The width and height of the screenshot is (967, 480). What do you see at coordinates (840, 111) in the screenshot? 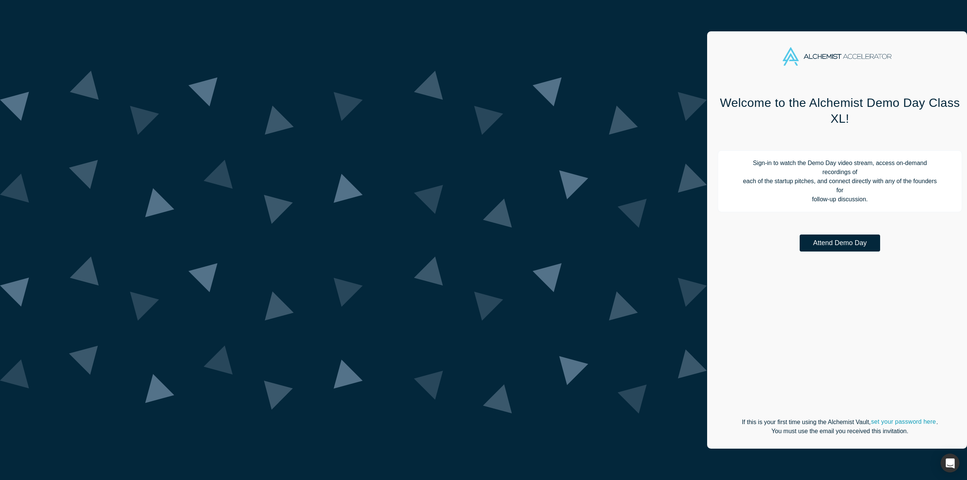
I see `h1: Welcome to the Alchemist Demo Day Class XL!` at bounding box center [840, 111].